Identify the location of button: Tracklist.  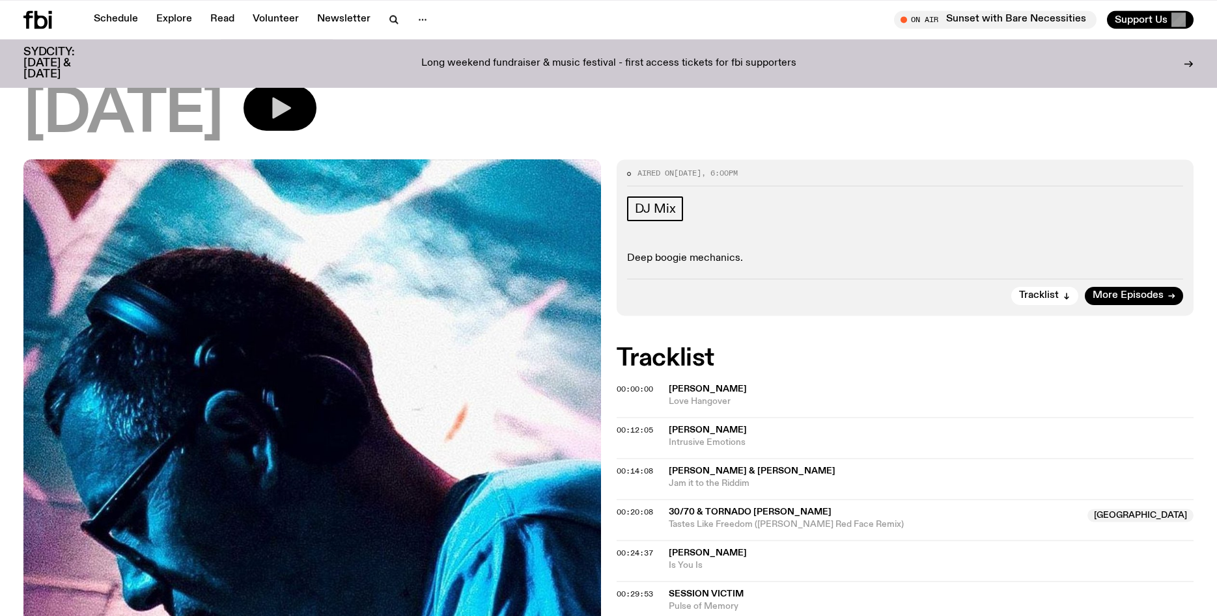
(1044, 296).